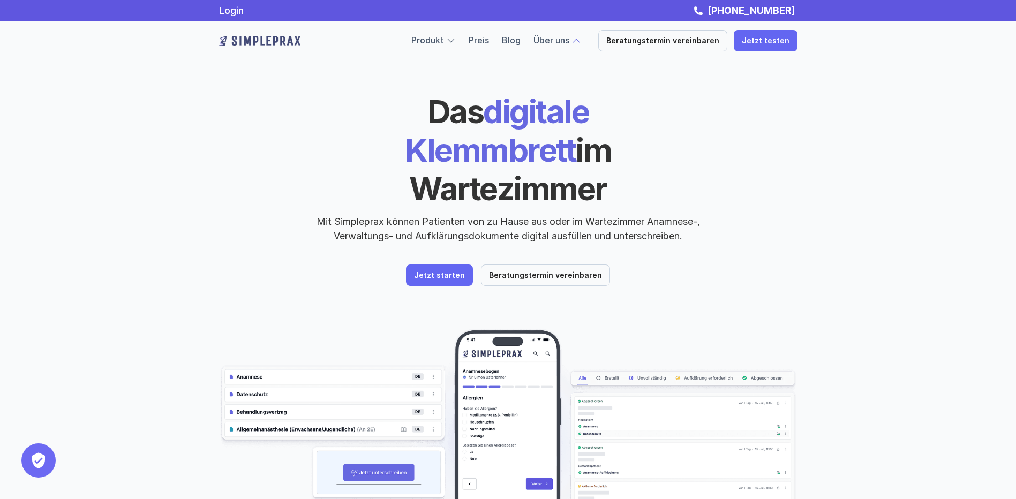 This screenshot has width=1016, height=499. What do you see at coordinates (231, 10) in the screenshot?
I see `a: Login` at bounding box center [231, 10].